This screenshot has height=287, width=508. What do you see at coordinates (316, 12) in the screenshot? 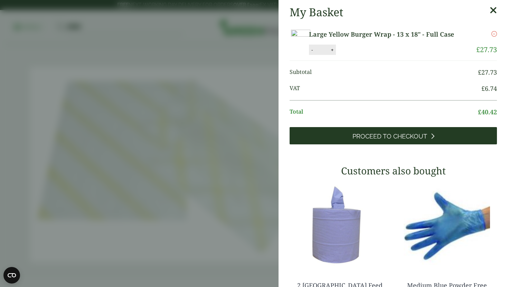
I see `h2: My Basket` at bounding box center [316, 12].